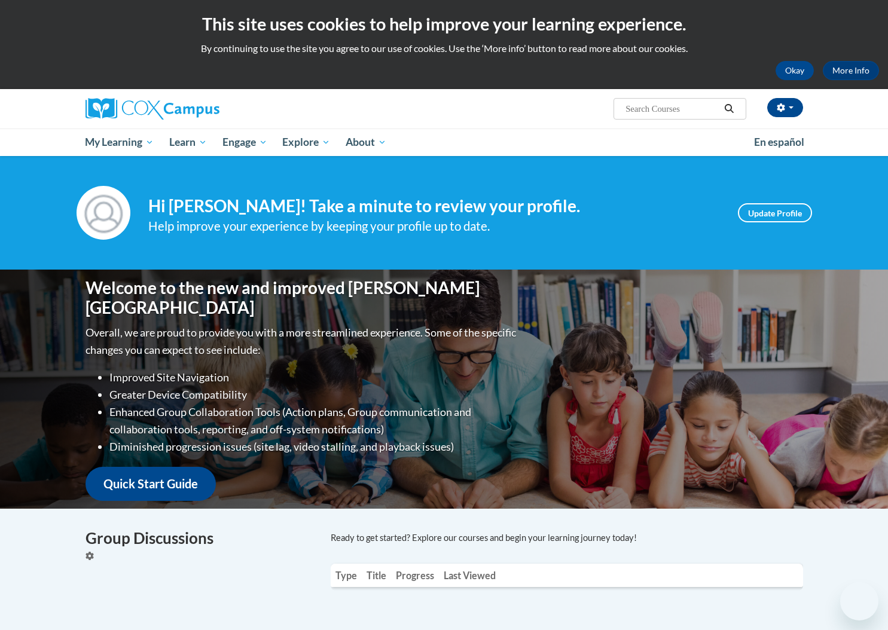 The width and height of the screenshot is (888, 630). What do you see at coordinates (314, 377) in the screenshot?
I see `li: Improved Site Navigation` at bounding box center [314, 377].